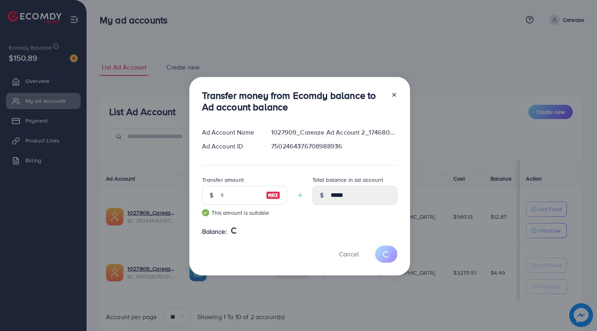 This screenshot has width=597, height=331. I want to click on span: Balance:, so click(214, 232).